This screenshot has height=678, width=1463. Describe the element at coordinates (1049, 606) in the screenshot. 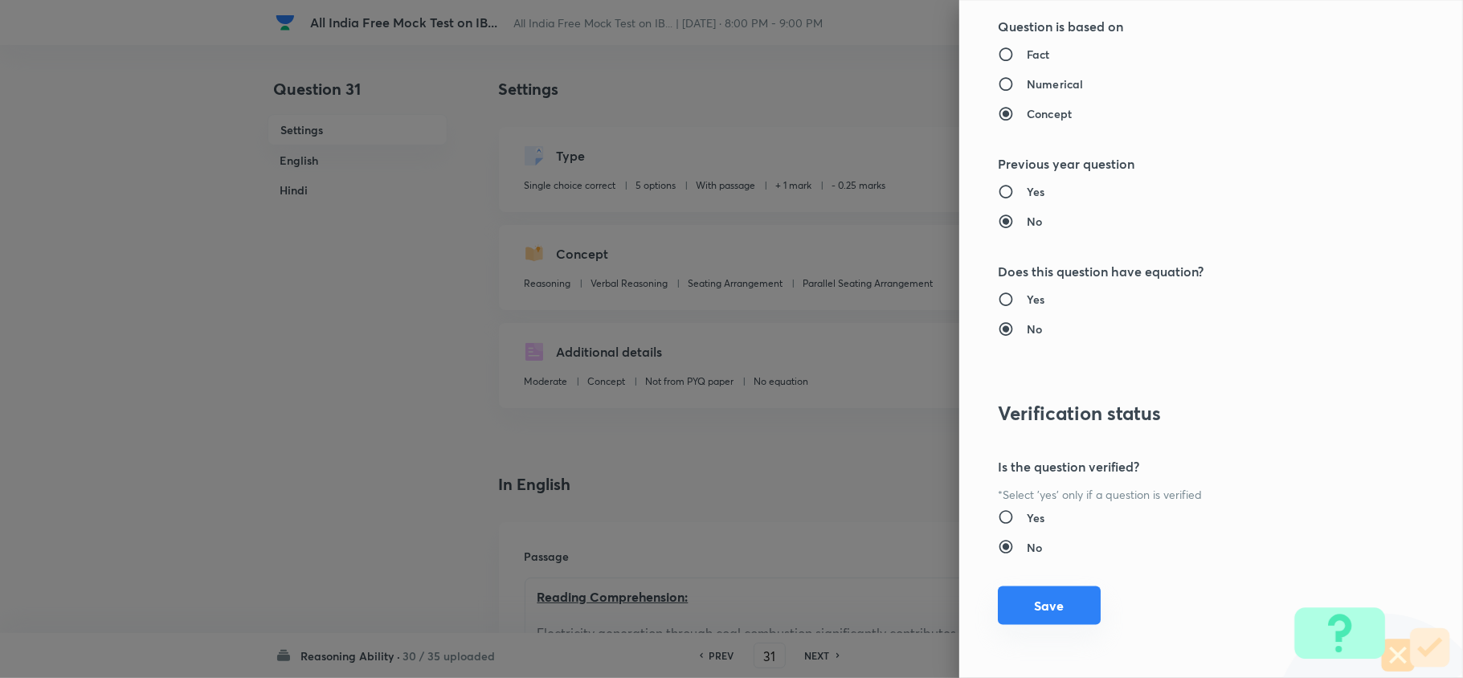

I see `button: Save` at that location.